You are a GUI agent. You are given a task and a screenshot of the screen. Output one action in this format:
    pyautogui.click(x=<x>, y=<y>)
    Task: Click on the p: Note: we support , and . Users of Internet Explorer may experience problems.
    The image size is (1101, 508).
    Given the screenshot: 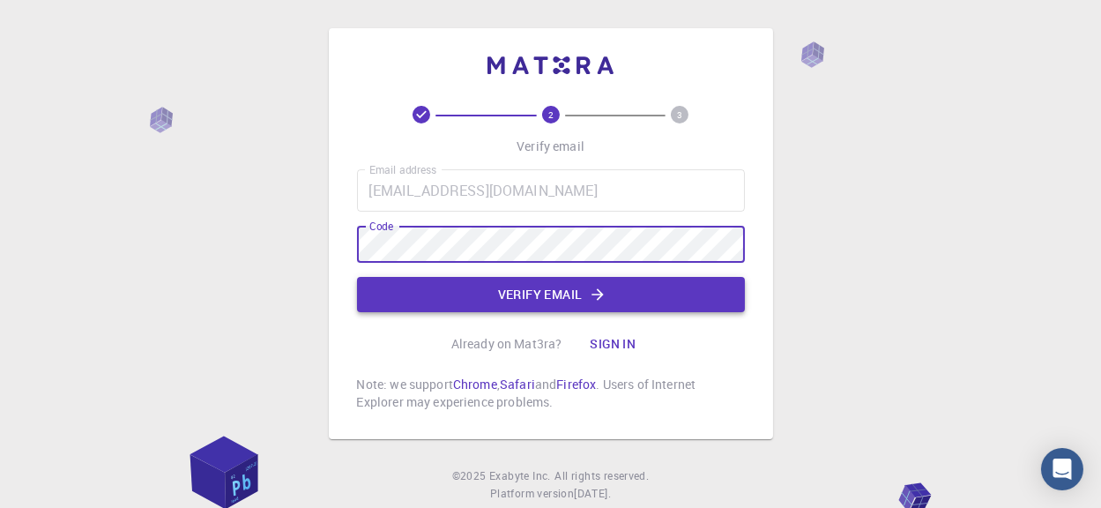 What is the action you would take?
    pyautogui.click(x=551, y=393)
    